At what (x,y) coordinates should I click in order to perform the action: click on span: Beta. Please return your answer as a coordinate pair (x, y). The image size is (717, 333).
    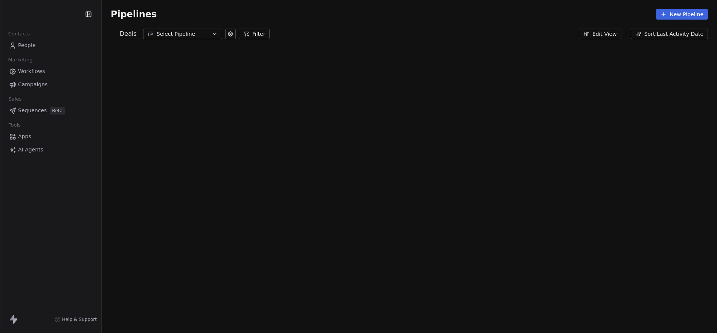
    Looking at the image, I should click on (57, 111).